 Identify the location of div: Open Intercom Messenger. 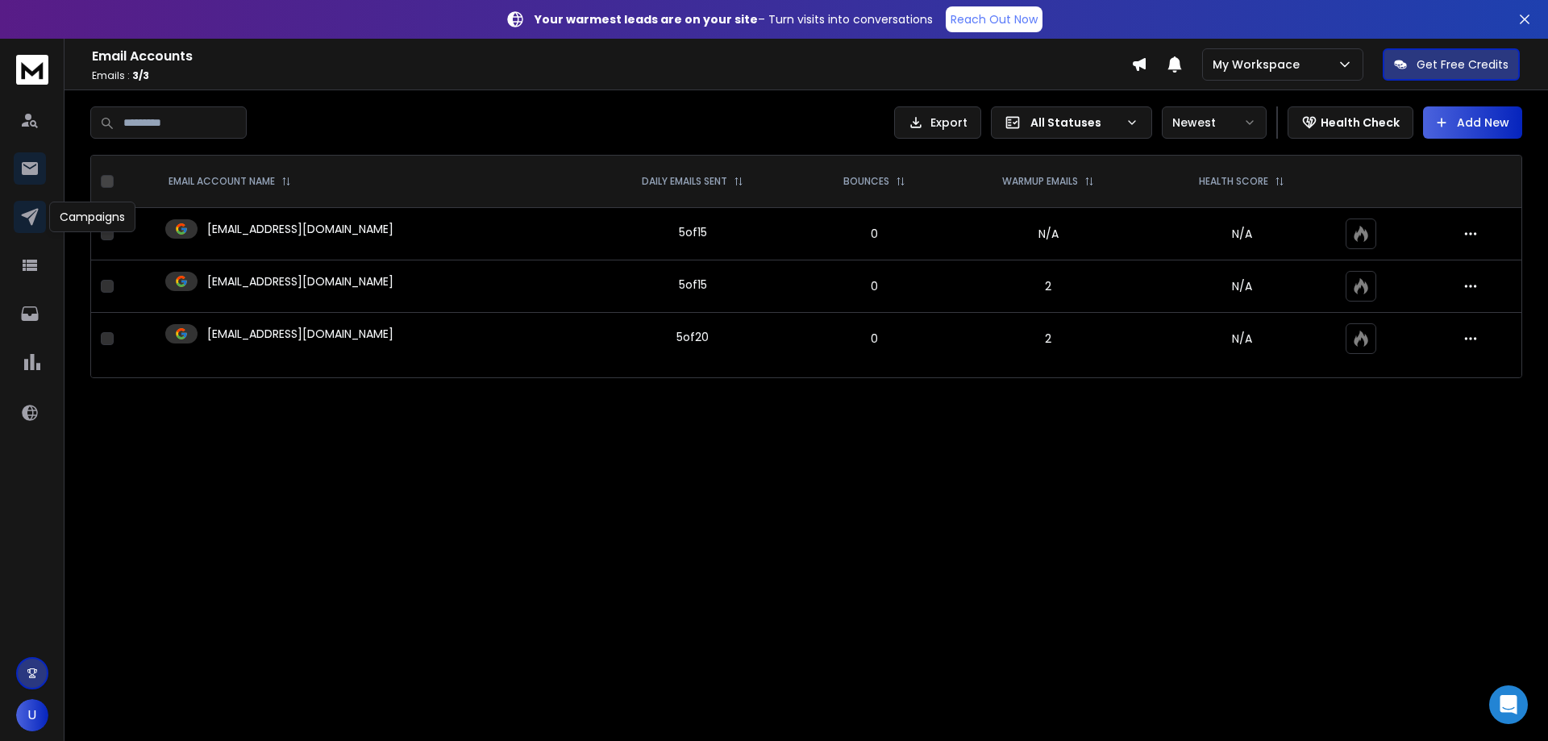
(1509, 705).